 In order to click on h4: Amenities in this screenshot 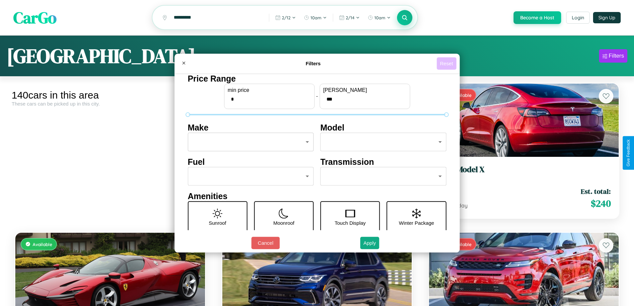, I will do `click(317, 196)`.